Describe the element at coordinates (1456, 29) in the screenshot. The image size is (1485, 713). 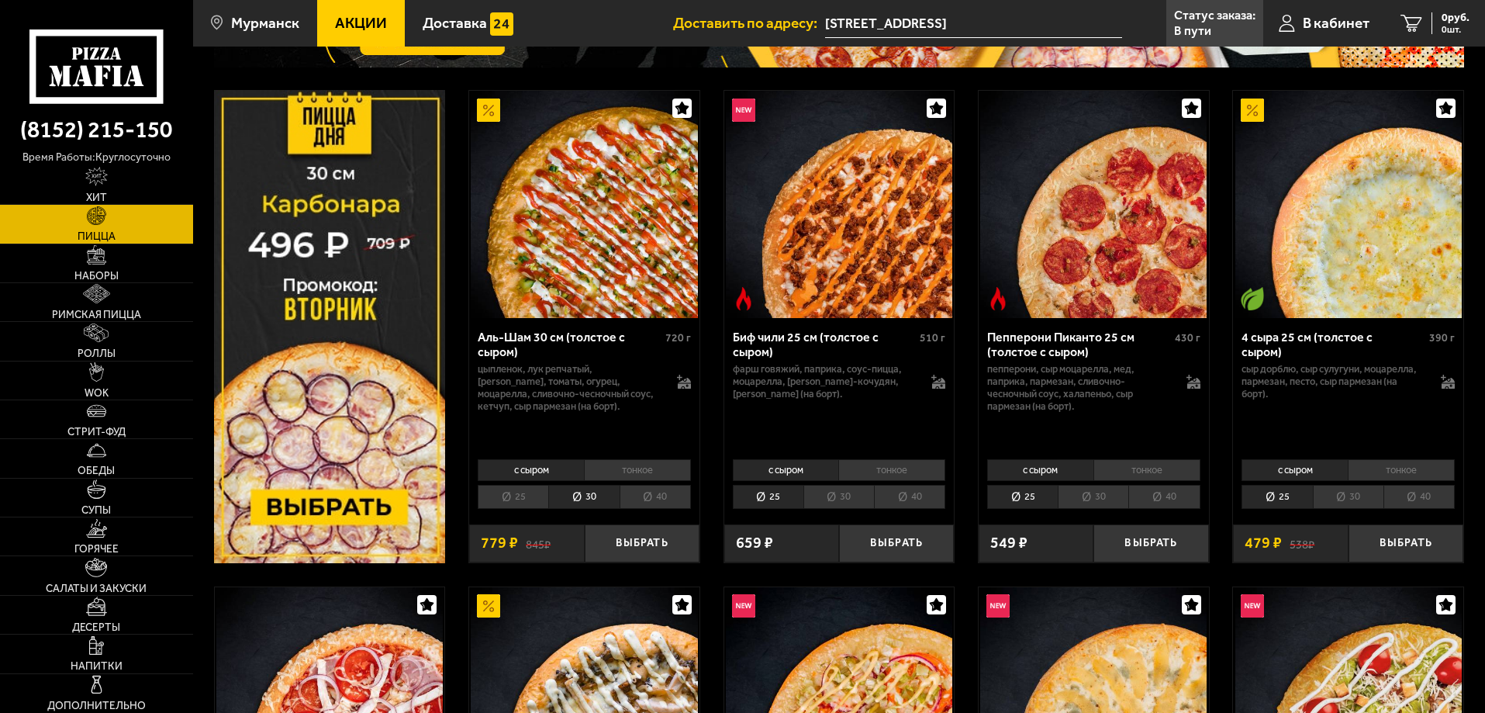
I see `span: 0 шт.` at that location.